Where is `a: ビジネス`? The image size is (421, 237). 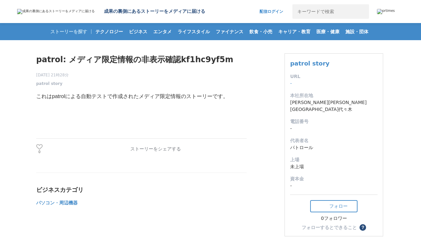 a: ビジネス is located at coordinates (138, 32).